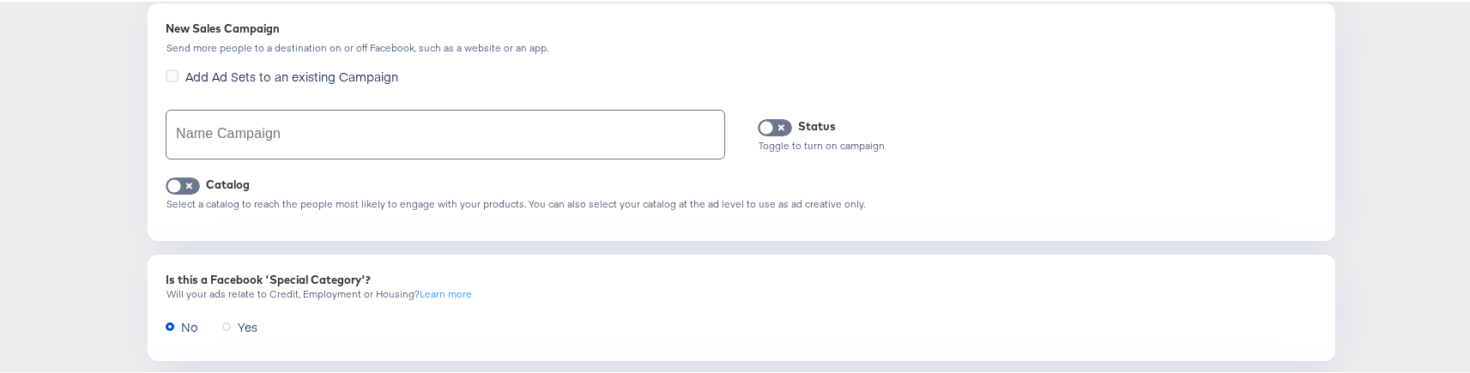 The image size is (1470, 373). Describe the element at coordinates (247, 325) in the screenshot. I see `span: Yes` at that location.